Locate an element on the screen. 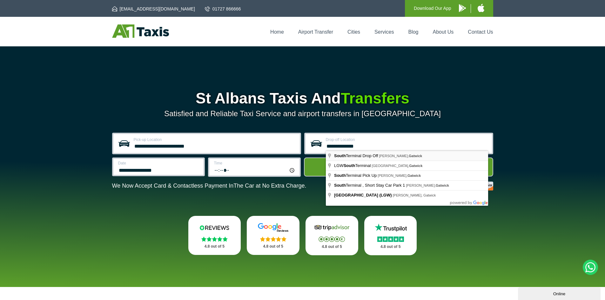 The height and width of the screenshot is (300, 605). label: Pick-up Location is located at coordinates (215, 140).